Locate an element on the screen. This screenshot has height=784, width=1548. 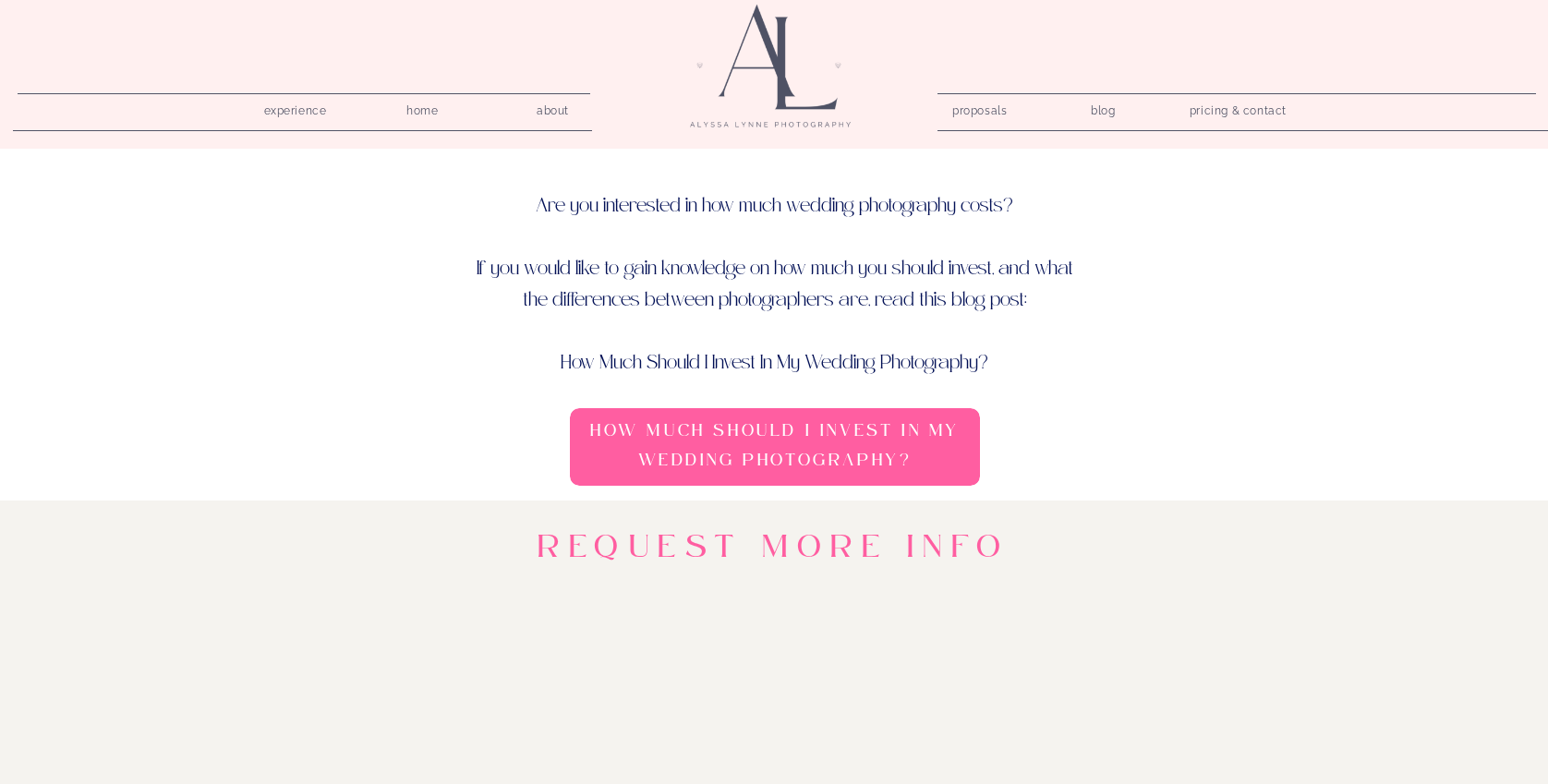
h1: Request more Info is located at coordinates (774, 552).